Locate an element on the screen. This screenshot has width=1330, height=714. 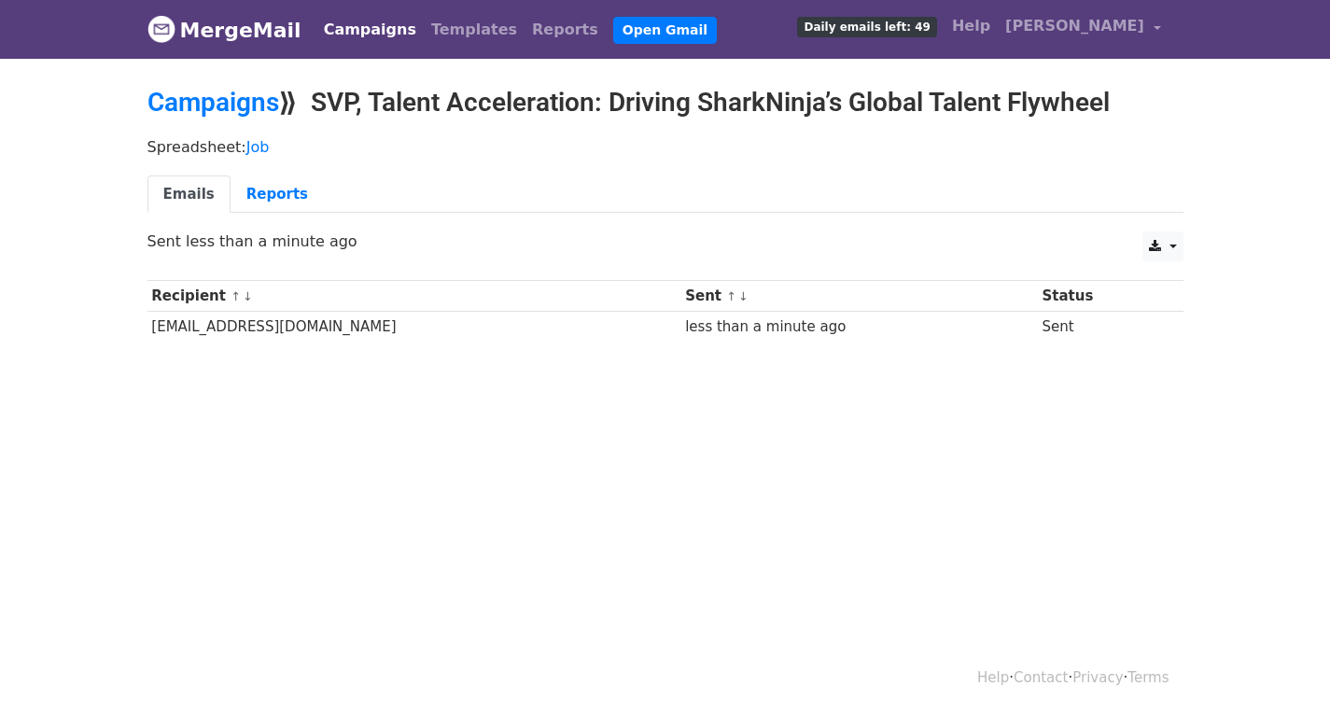
p: Spreadsheet: is located at coordinates (666, 147).